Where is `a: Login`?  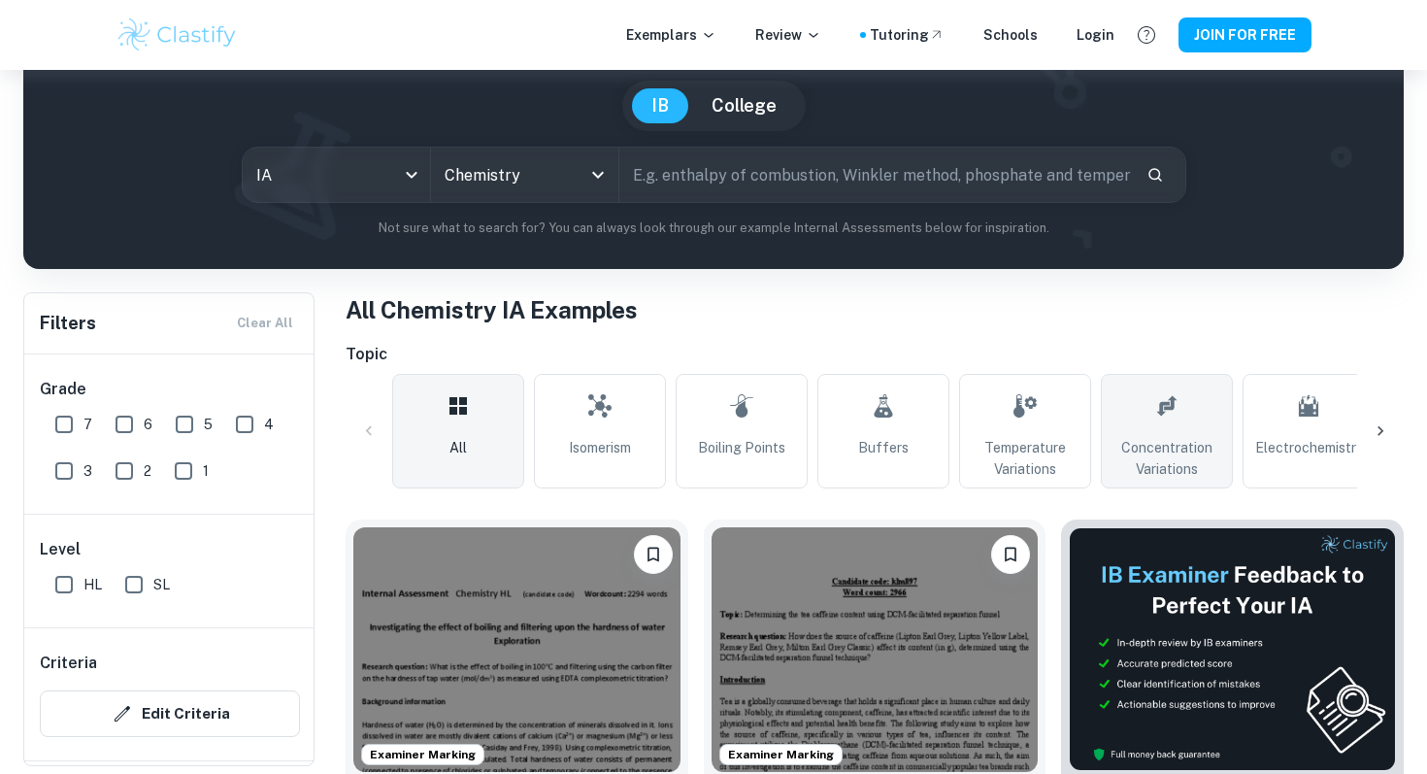
a: Login is located at coordinates (1095, 35).